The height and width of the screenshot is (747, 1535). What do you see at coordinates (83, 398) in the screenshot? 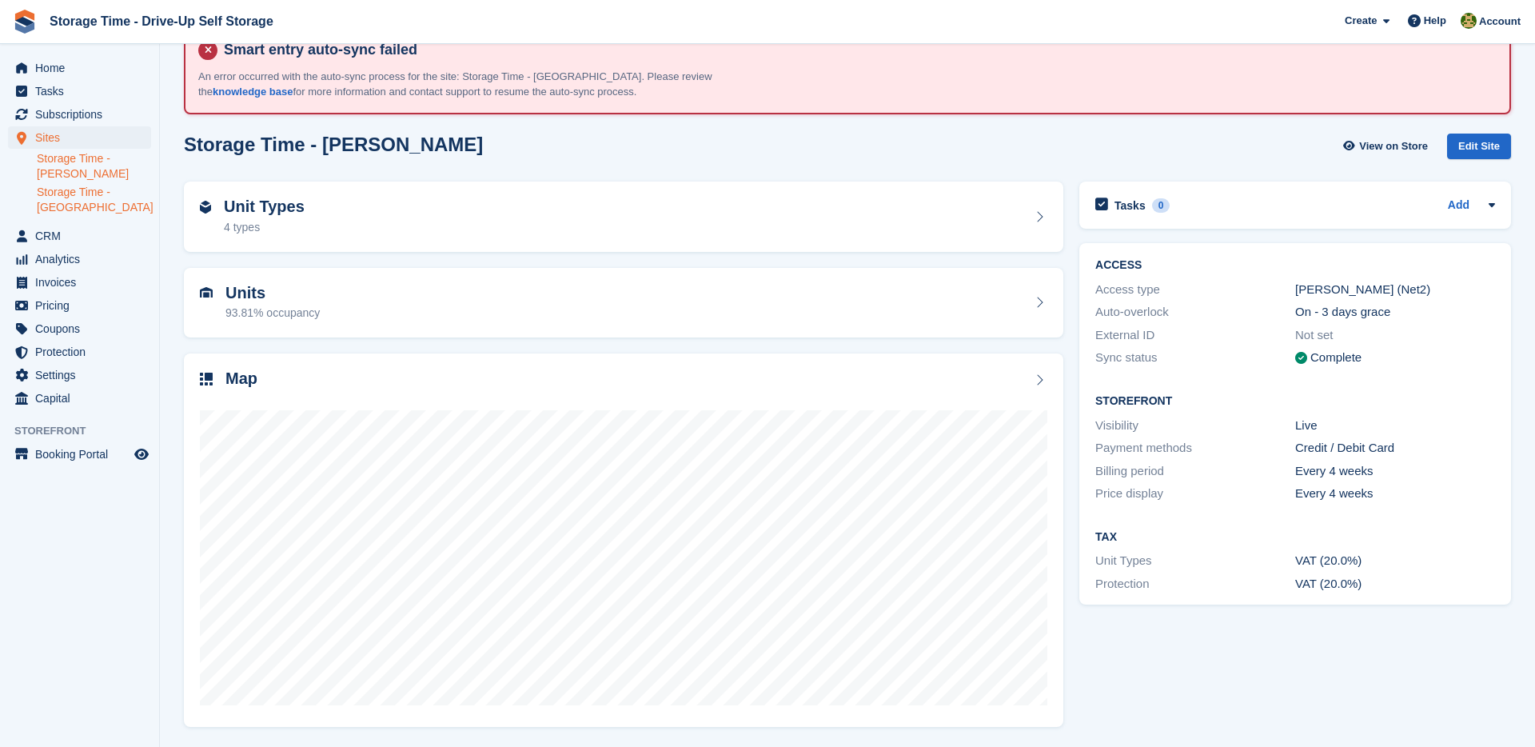
I see `span: Capital` at bounding box center [83, 398].